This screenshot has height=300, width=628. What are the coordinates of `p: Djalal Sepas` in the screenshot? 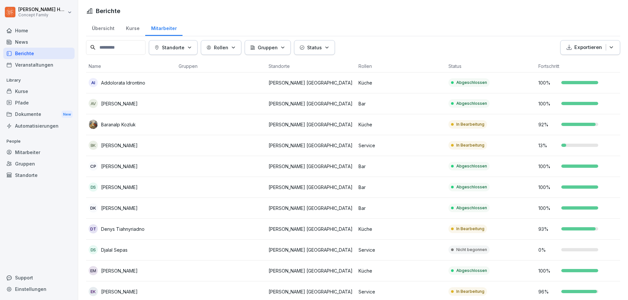 It's located at (114, 250).